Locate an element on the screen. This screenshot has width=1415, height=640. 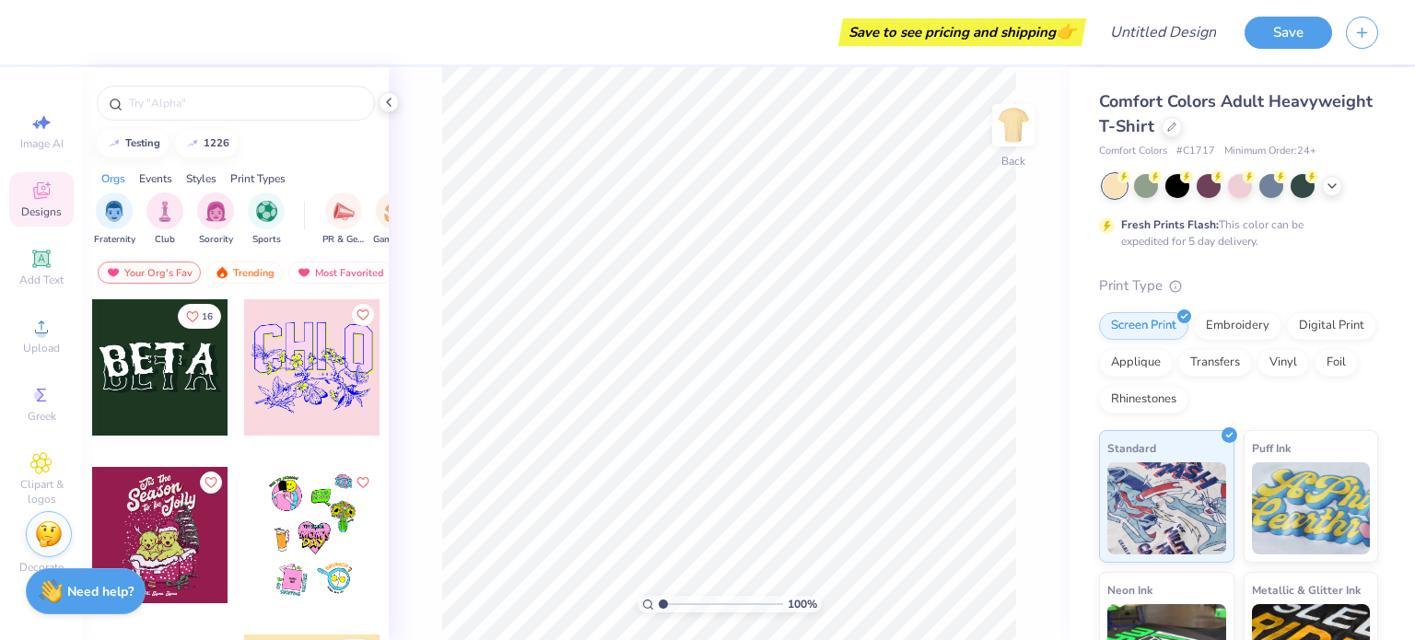
div: Embroidery is located at coordinates (1237, 326).